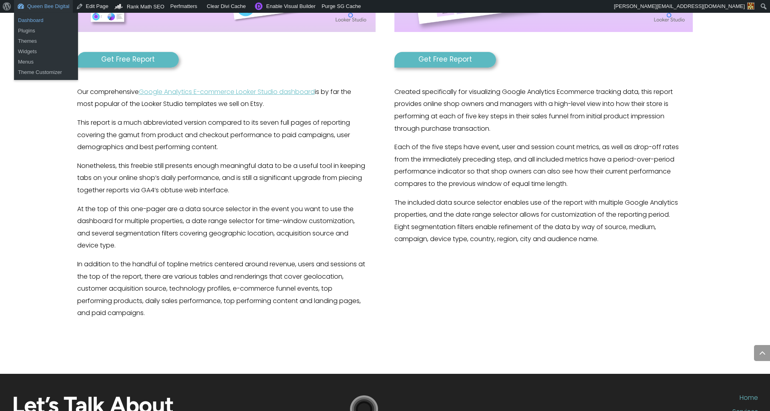  Describe the element at coordinates (222, 182) in the screenshot. I see `p: Nonetheless, this freebie still presents enough meaningful data to be a useful tool in keeping ta...` at that location.